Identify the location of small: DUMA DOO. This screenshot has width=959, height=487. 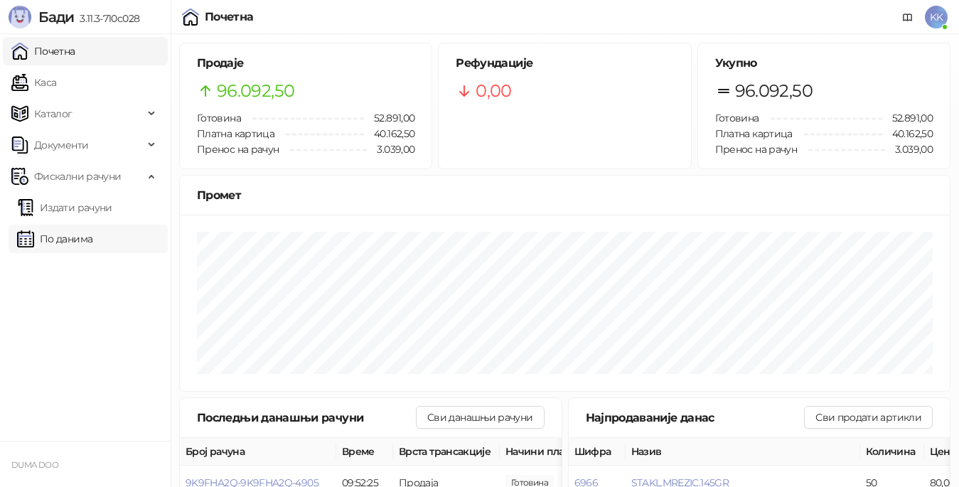
(35, 465).